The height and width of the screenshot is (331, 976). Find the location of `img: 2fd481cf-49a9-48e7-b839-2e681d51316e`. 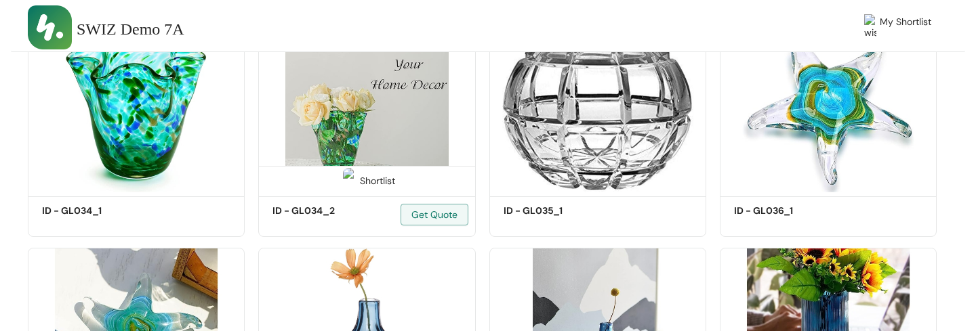

img: 2fd481cf-49a9-48e7-b839-2e681d51316e is located at coordinates (367, 110).